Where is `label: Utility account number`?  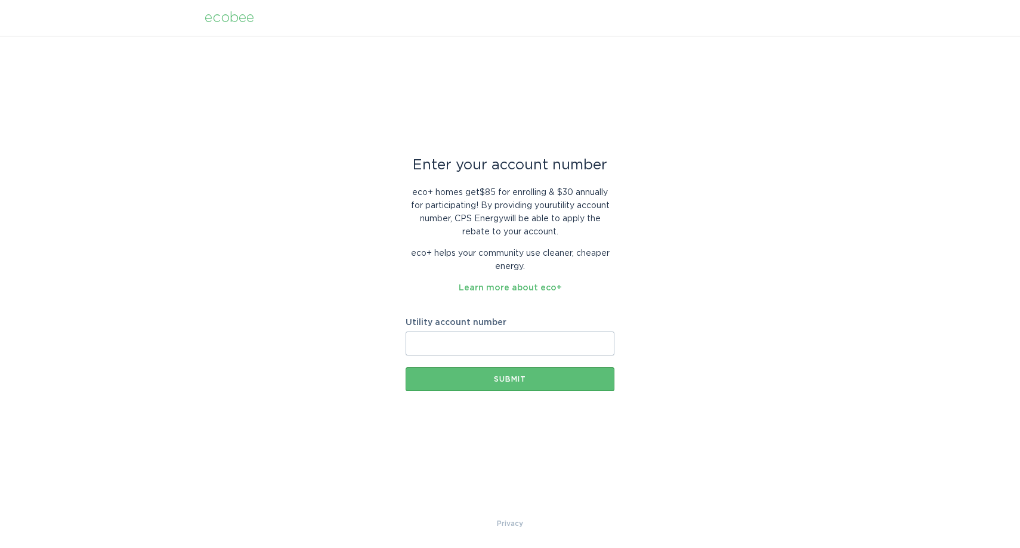 label: Utility account number is located at coordinates (510, 323).